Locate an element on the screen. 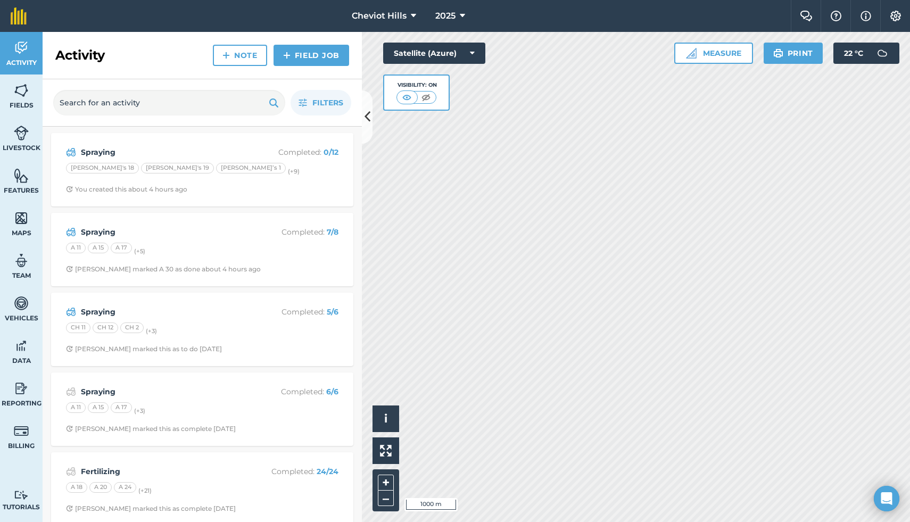  div: CH 2 is located at coordinates (132, 328).